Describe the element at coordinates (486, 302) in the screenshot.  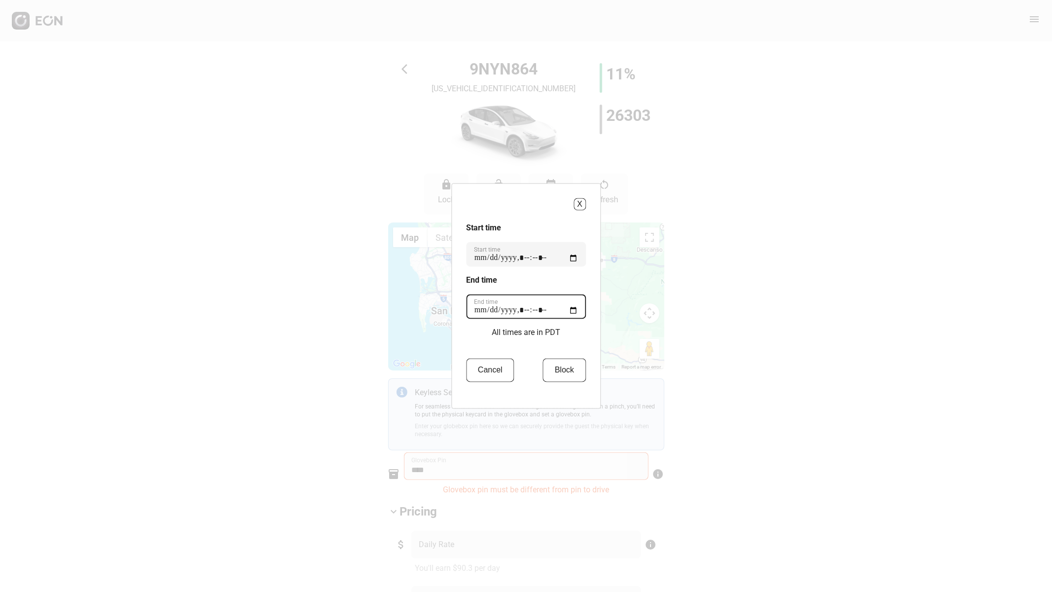
I see `label: End time` at that location.